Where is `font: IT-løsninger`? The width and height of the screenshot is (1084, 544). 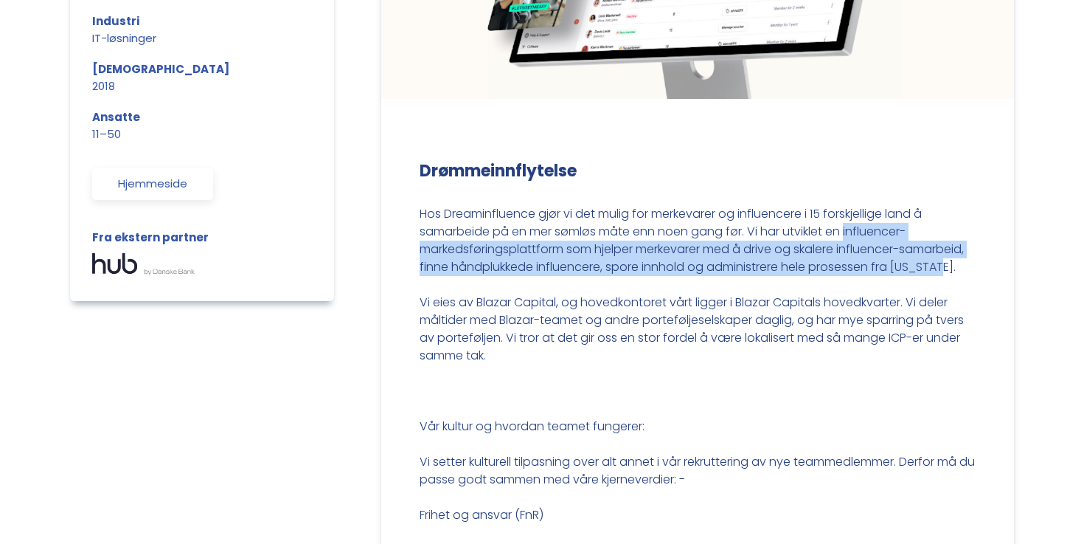 font: IT-løsninger is located at coordinates (124, 38).